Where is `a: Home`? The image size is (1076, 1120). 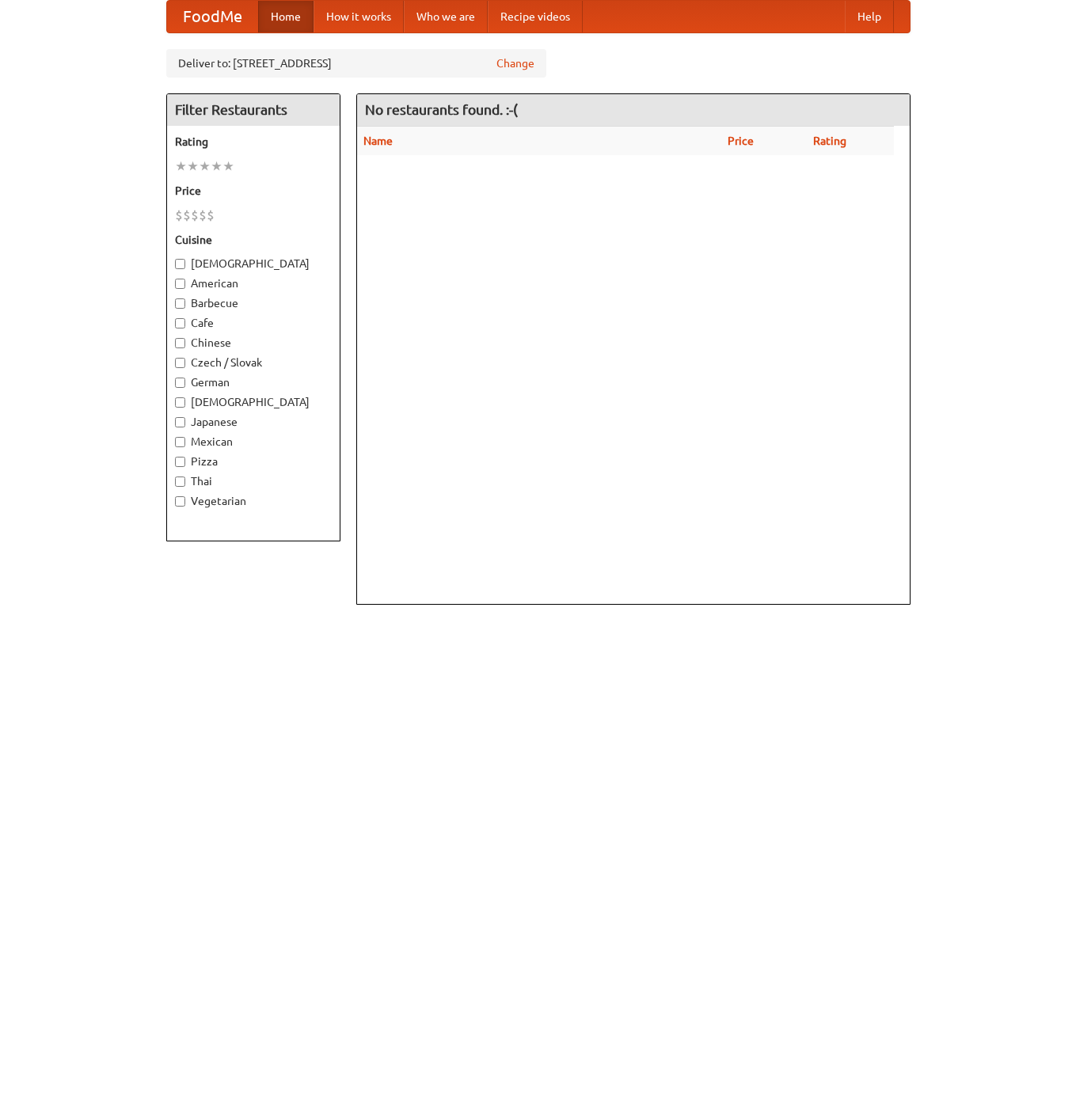 a: Home is located at coordinates (286, 16).